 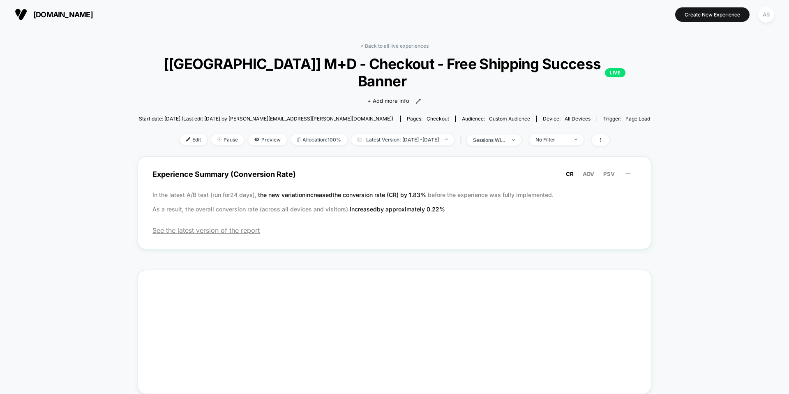 What do you see at coordinates (509, 118) in the screenshot?
I see `span: Custom Audience` at bounding box center [509, 118].